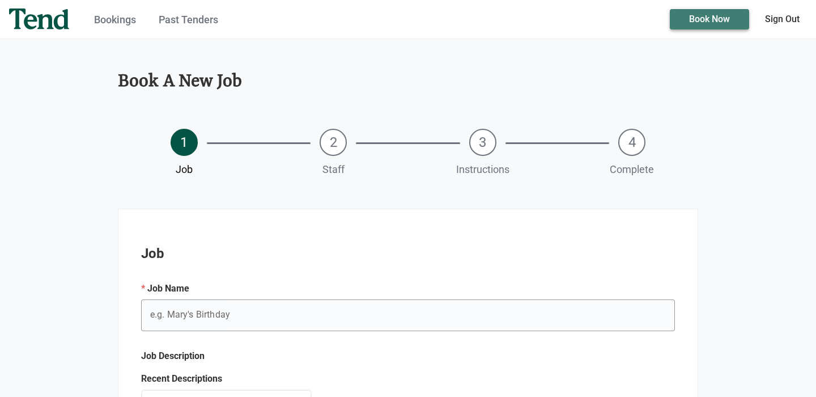 The width and height of the screenshot is (816, 397). I want to click on div: 1, so click(184, 142).